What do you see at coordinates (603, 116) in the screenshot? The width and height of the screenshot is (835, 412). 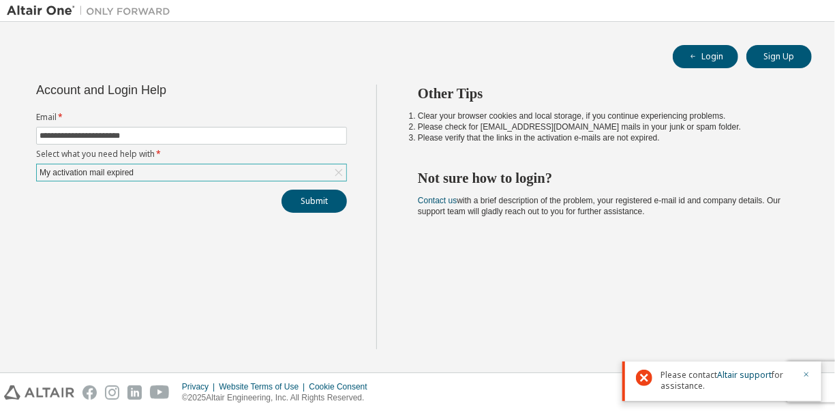 I see `li: Clear your browser cookies and local storage, if you continue experiencing problems.` at bounding box center [603, 116].